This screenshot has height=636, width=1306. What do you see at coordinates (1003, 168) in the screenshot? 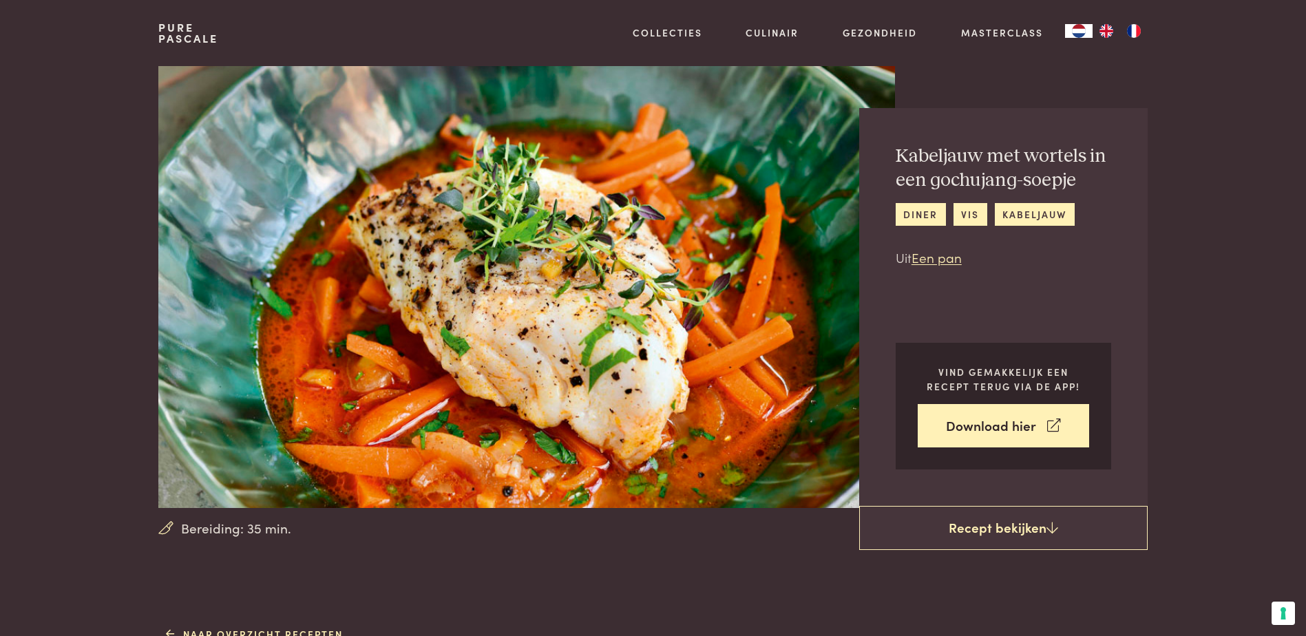
I see `h2: Kabeljauw met wortels in een gochujang-soepje` at bounding box center [1003, 168].